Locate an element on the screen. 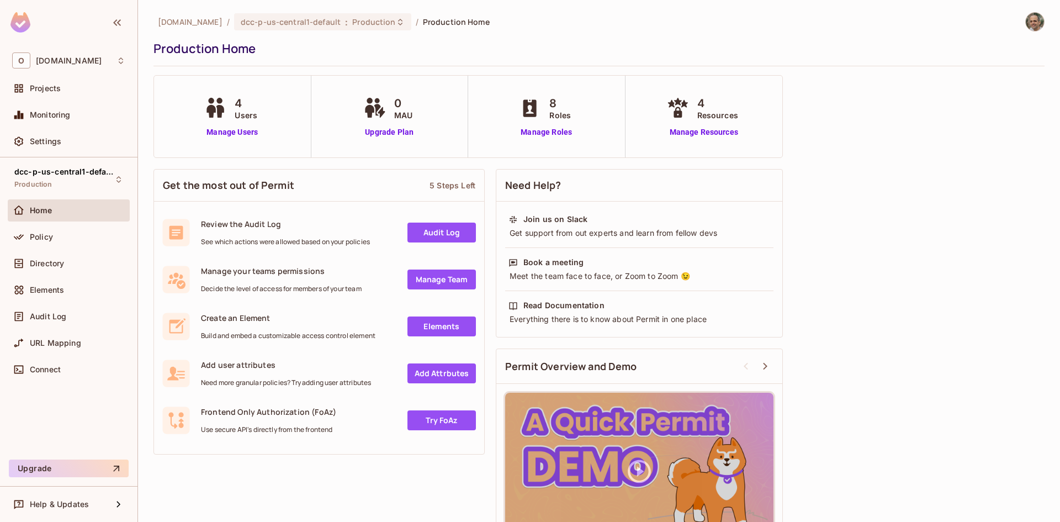 Image resolution: width=1060 pixels, height=522 pixels. a: Try FoAz is located at coordinates (442, 420).